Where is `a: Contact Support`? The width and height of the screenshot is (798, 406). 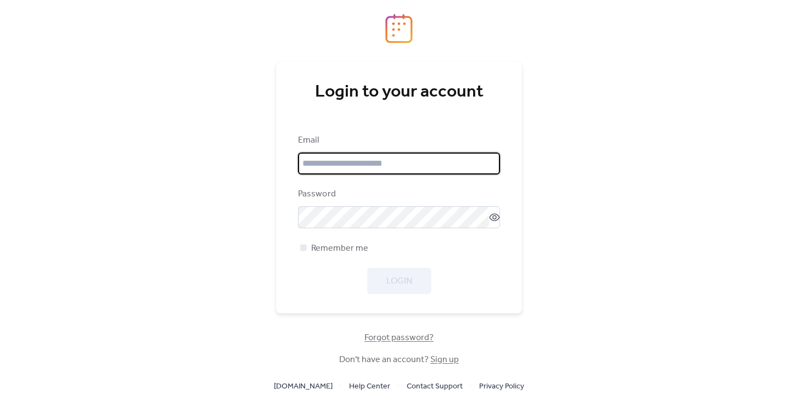 a: Contact Support is located at coordinates (435, 386).